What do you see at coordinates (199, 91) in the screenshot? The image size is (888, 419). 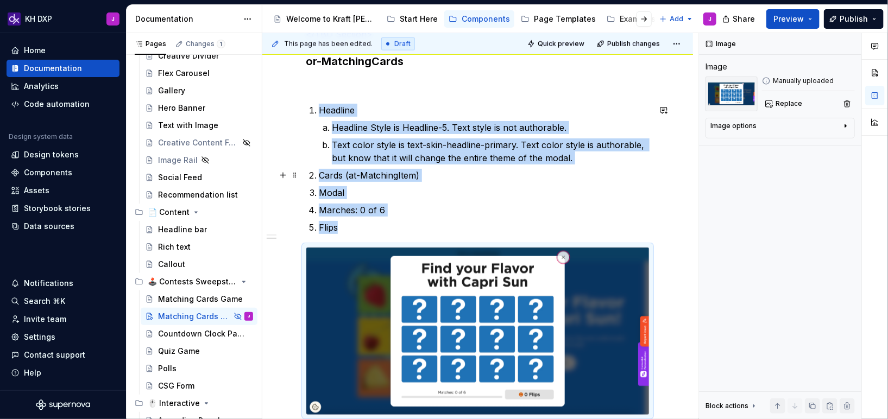 I see `a: Gallery` at bounding box center [199, 91].